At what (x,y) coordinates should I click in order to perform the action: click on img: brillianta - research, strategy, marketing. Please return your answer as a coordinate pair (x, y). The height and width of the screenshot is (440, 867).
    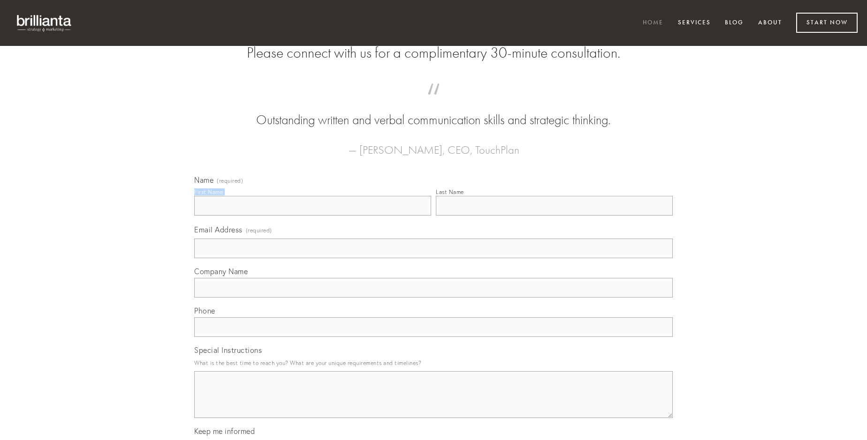
    Looking at the image, I should click on (45, 23).